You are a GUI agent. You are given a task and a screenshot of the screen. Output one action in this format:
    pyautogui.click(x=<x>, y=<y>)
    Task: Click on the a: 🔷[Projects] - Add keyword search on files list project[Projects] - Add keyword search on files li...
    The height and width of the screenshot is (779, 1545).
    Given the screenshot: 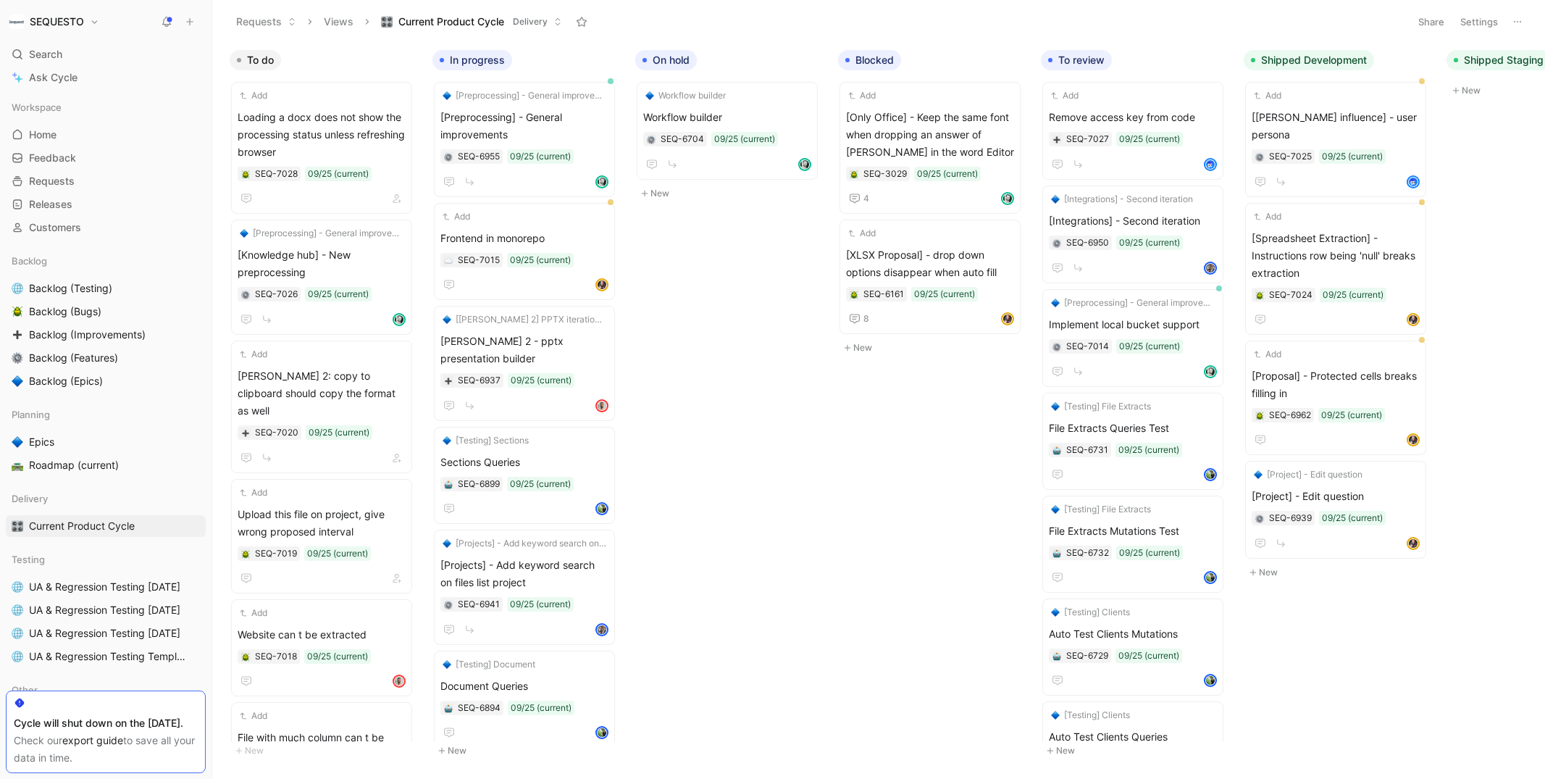 What is the action you would take?
    pyautogui.click(x=525, y=587)
    